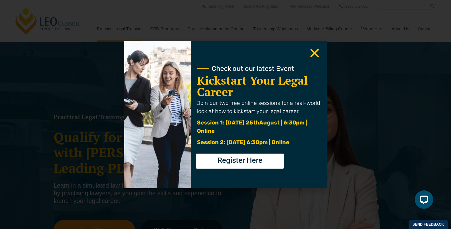 This screenshot has height=229, width=451. I want to click on span: August | 6:30pm | Online, so click(252, 127).